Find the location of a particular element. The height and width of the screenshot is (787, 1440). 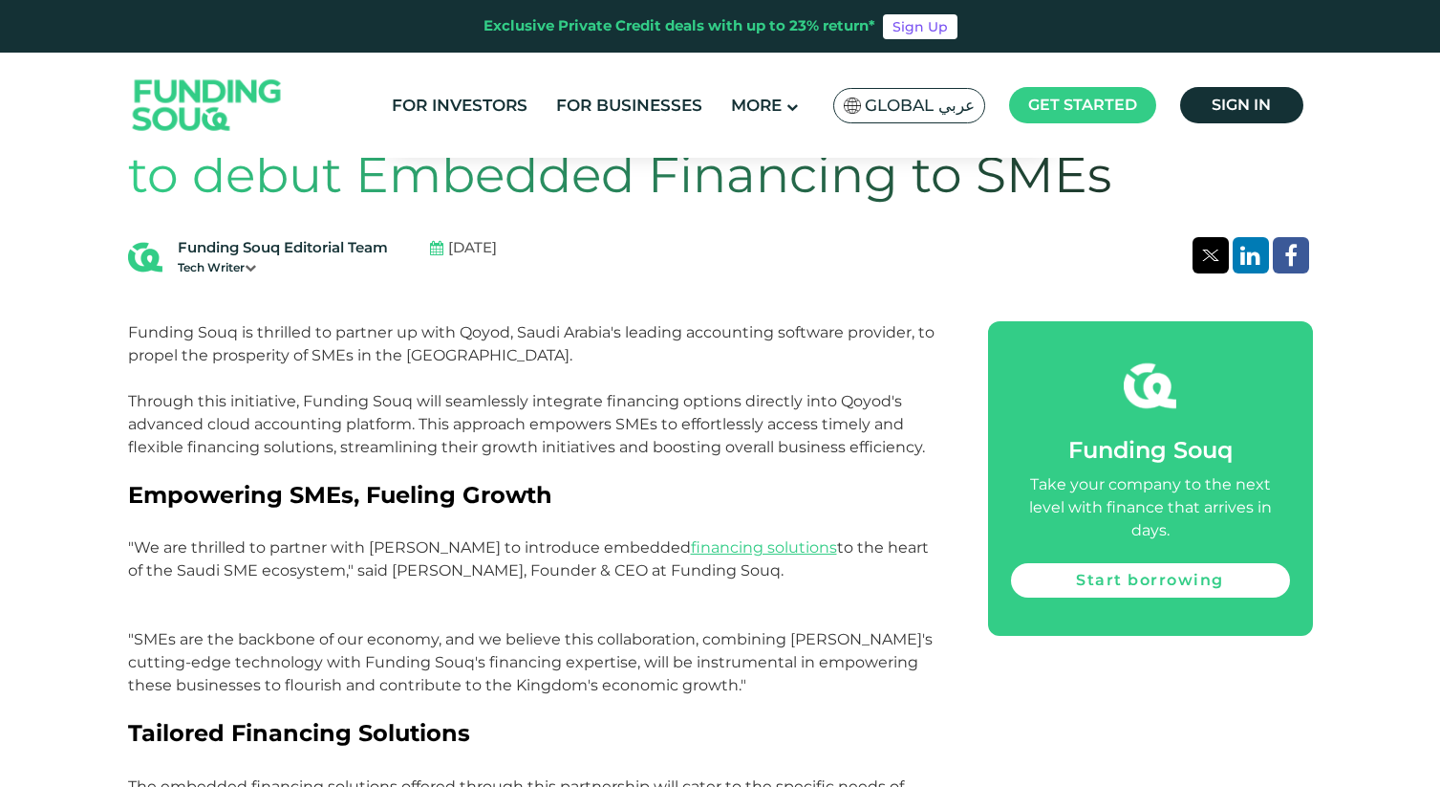

a: financing solutions is located at coordinates (764, 547).